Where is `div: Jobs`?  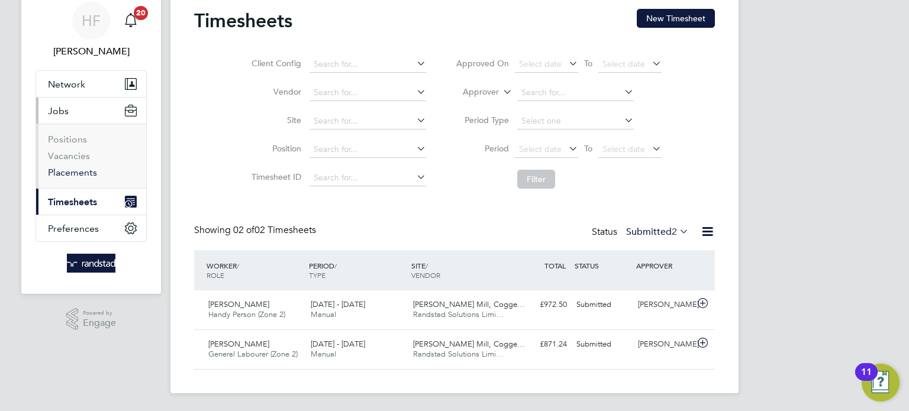
div: Jobs is located at coordinates (91, 156).